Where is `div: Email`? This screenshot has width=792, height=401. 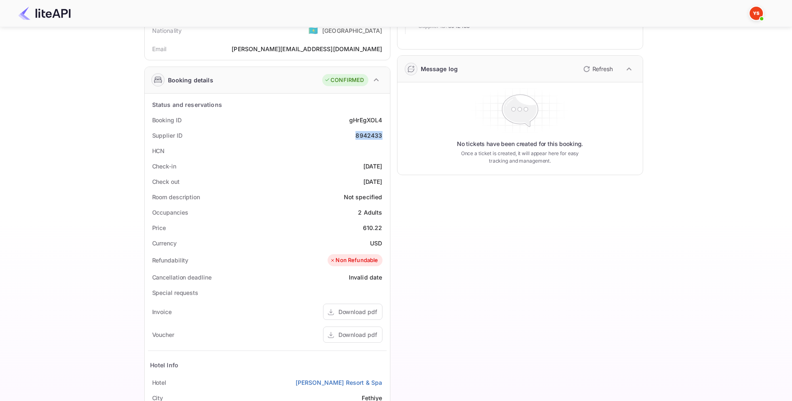 div: Email is located at coordinates (159, 49).